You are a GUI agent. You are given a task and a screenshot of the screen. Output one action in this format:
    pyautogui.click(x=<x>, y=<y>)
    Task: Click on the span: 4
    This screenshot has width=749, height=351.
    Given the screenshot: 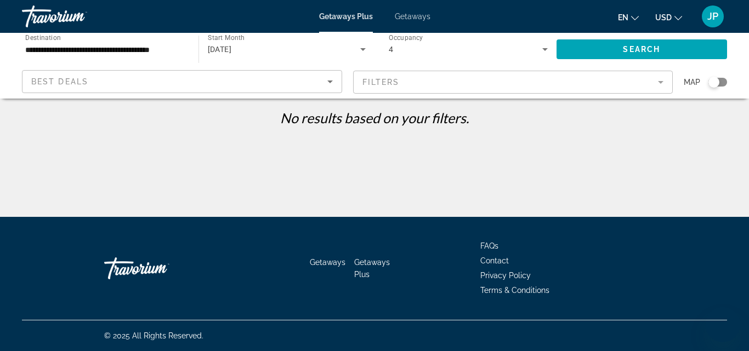 What is the action you would take?
    pyautogui.click(x=391, y=49)
    